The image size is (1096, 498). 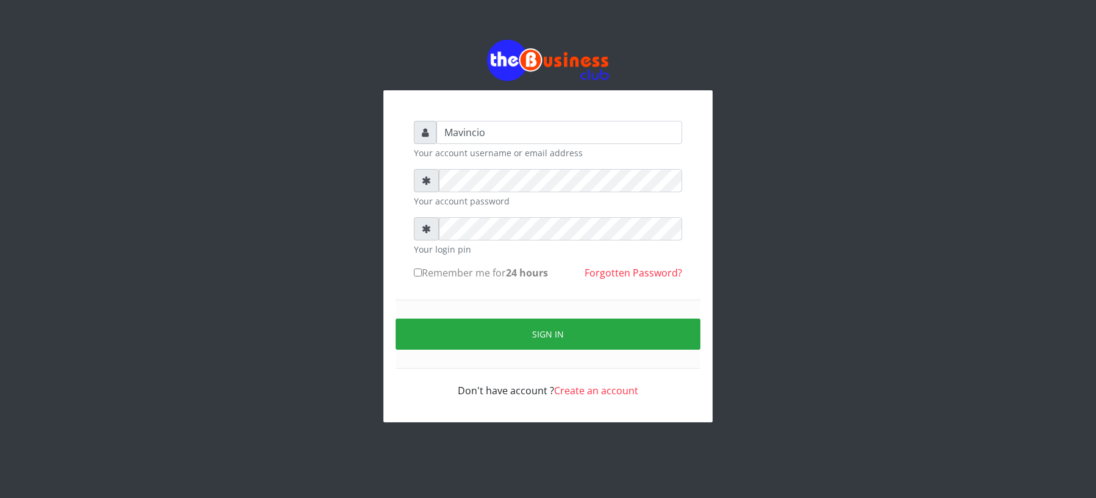 What do you see at coordinates (481, 273) in the screenshot?
I see `label: Remember me for` at bounding box center [481, 273].